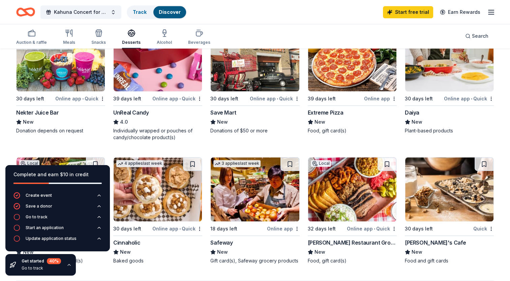  I want to click on img: Image for Cinnaholic, so click(158, 189).